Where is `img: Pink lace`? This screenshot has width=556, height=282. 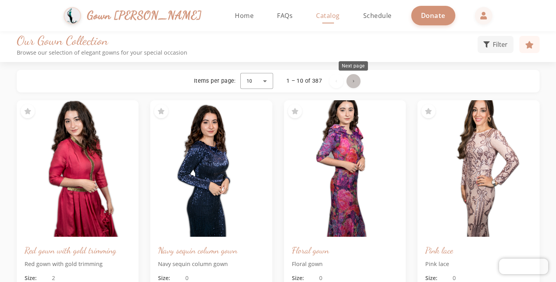
img: Pink lace is located at coordinates (479, 169).